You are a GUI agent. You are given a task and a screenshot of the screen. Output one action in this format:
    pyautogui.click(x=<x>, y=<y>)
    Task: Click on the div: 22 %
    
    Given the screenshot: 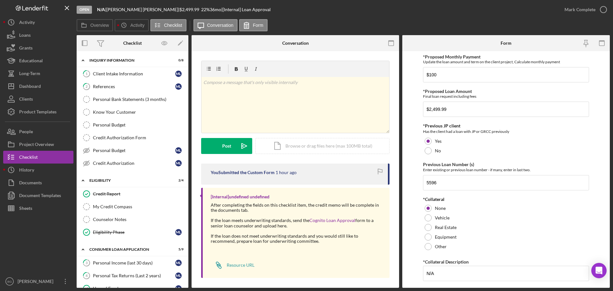 What is the action you would take?
    pyautogui.click(x=205, y=10)
    